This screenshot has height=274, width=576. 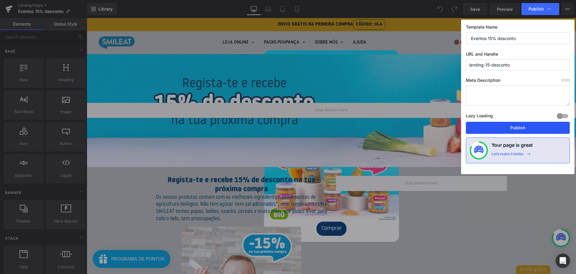 What do you see at coordinates (155, 193) in the screenshot?
I see `span: Na SMILEAT temos papas, boiões, snacks, cereais e muito mais, que podes levar para todo o lado, s...` at bounding box center [155, 193].